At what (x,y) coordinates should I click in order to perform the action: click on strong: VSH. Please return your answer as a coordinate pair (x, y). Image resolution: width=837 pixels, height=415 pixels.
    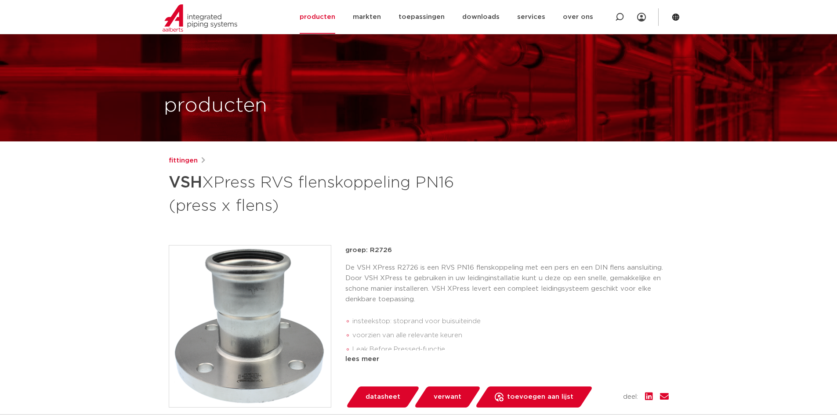
    Looking at the image, I should click on (185, 183).